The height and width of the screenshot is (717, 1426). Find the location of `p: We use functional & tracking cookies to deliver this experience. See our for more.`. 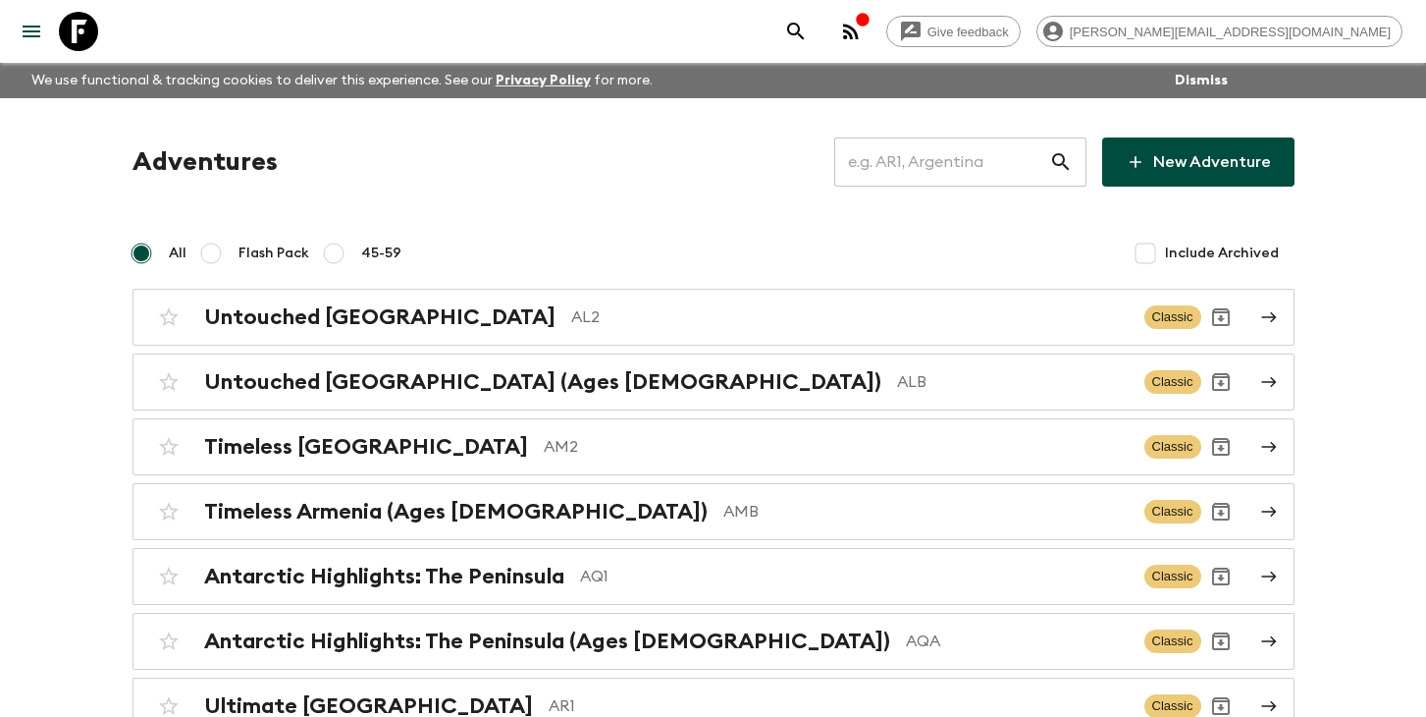

p: We use functional & tracking cookies to deliver this experience. See our for more. is located at coordinates (342, 80).